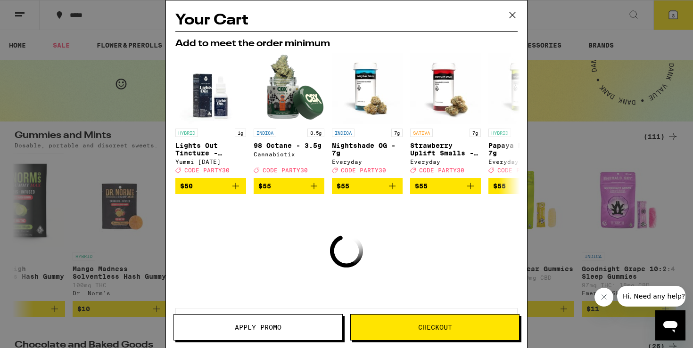  I want to click on a: Open page for Papaya Mirage - 7g from Everyday, so click(524, 116).